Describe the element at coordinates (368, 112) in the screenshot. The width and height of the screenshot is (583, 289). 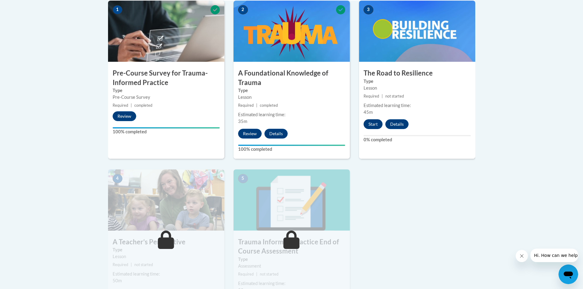
I see `span: 45m` at that location.